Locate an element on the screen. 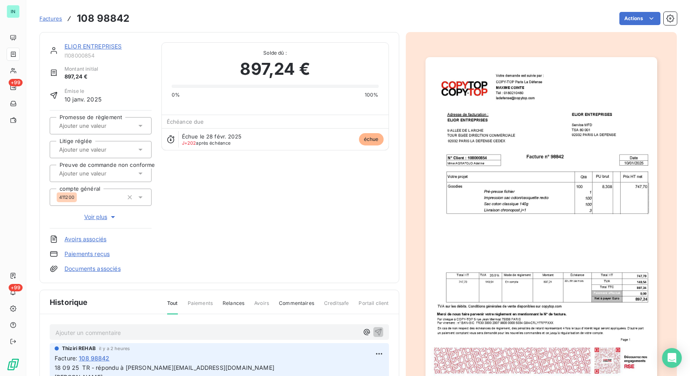  a: Avoirs associés is located at coordinates (85, 239).